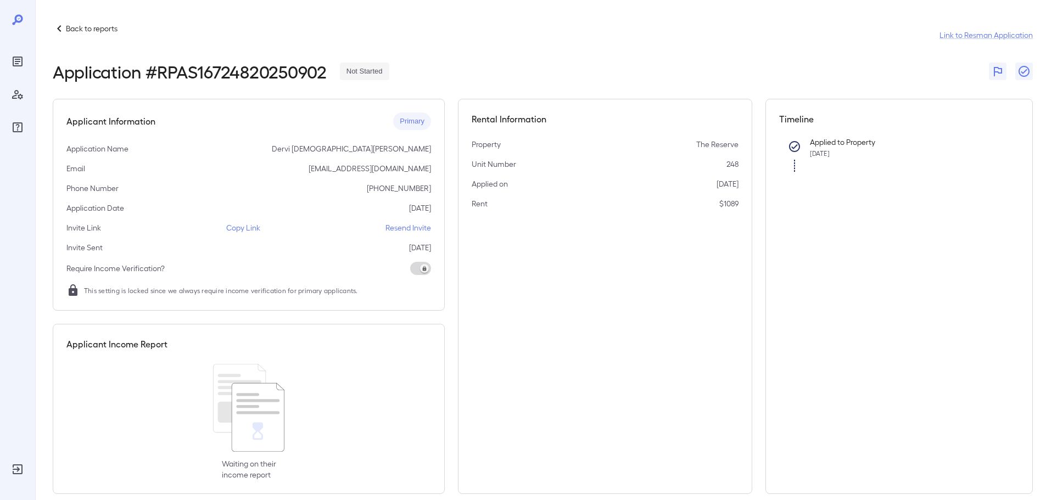 This screenshot has width=1046, height=500. What do you see at coordinates (95, 208) in the screenshot?
I see `p: Application Date` at bounding box center [95, 208].